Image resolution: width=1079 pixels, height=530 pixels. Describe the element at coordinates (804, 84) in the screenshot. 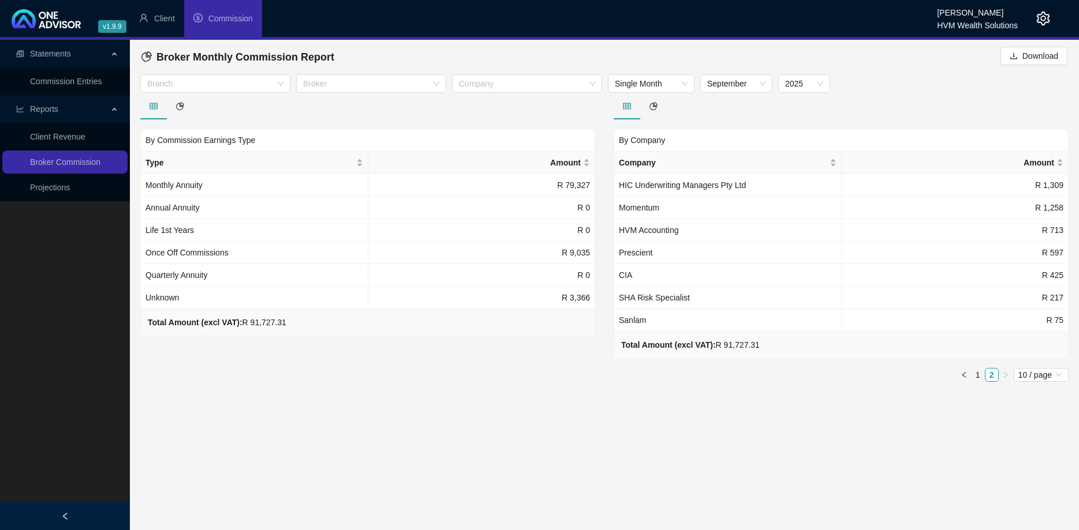

I see `span: 2025` at that location.